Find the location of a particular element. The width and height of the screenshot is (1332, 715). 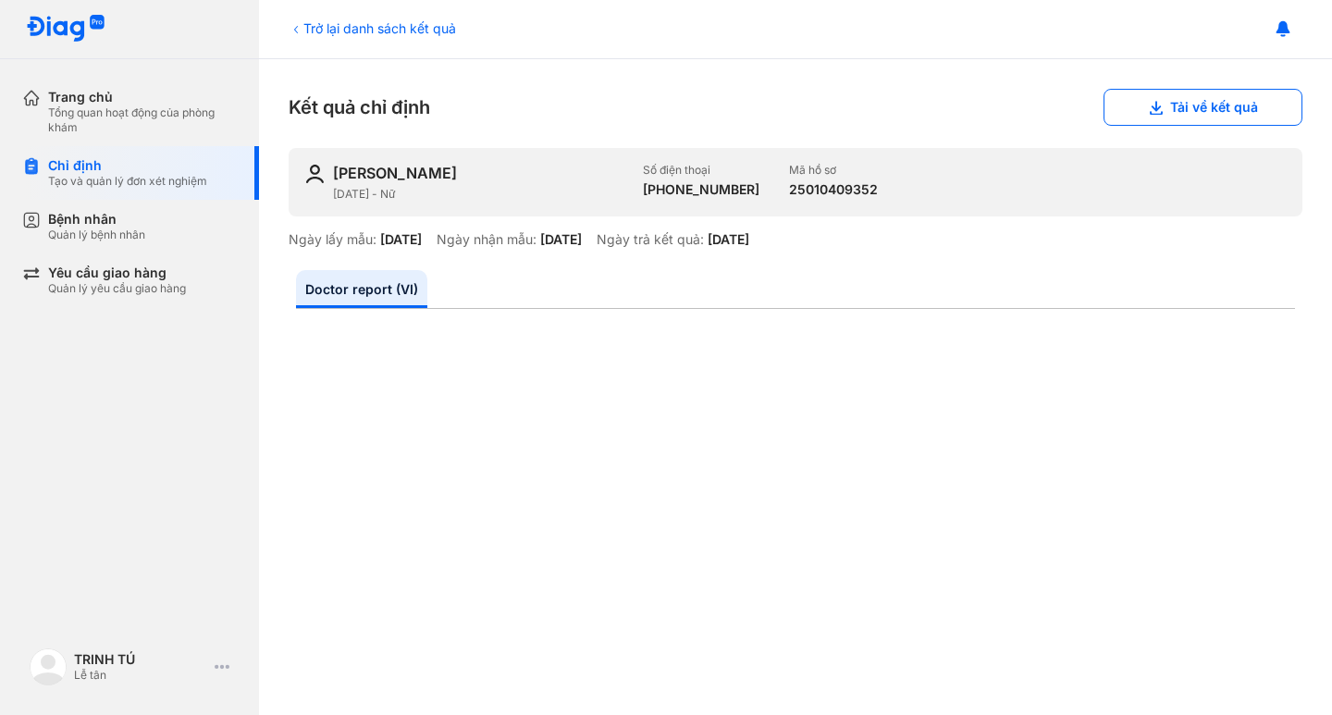

button: Tải về kết quả is located at coordinates (1203, 107).